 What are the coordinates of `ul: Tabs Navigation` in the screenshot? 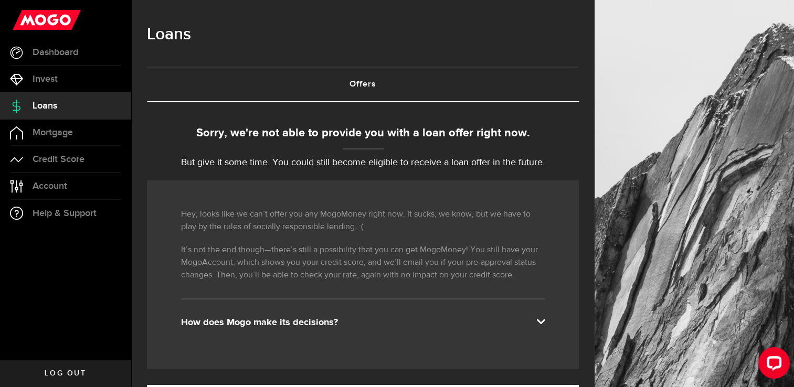 It's located at (362, 84).